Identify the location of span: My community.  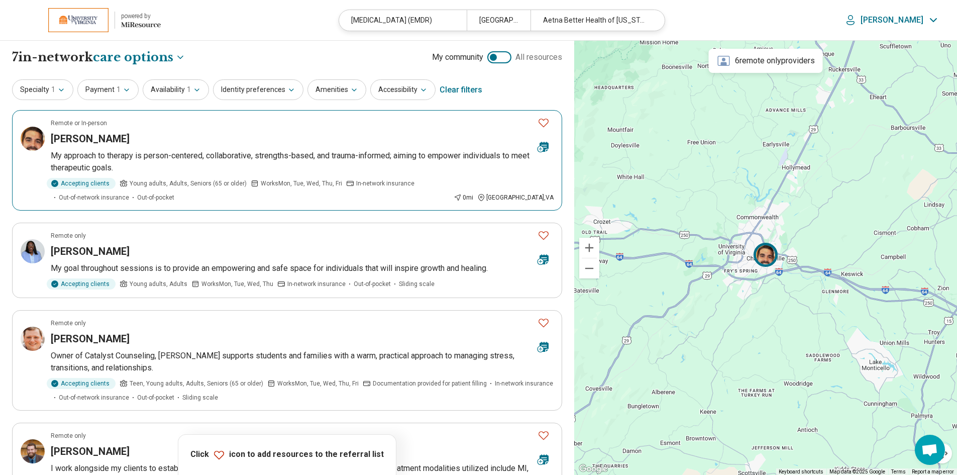
(458, 57).